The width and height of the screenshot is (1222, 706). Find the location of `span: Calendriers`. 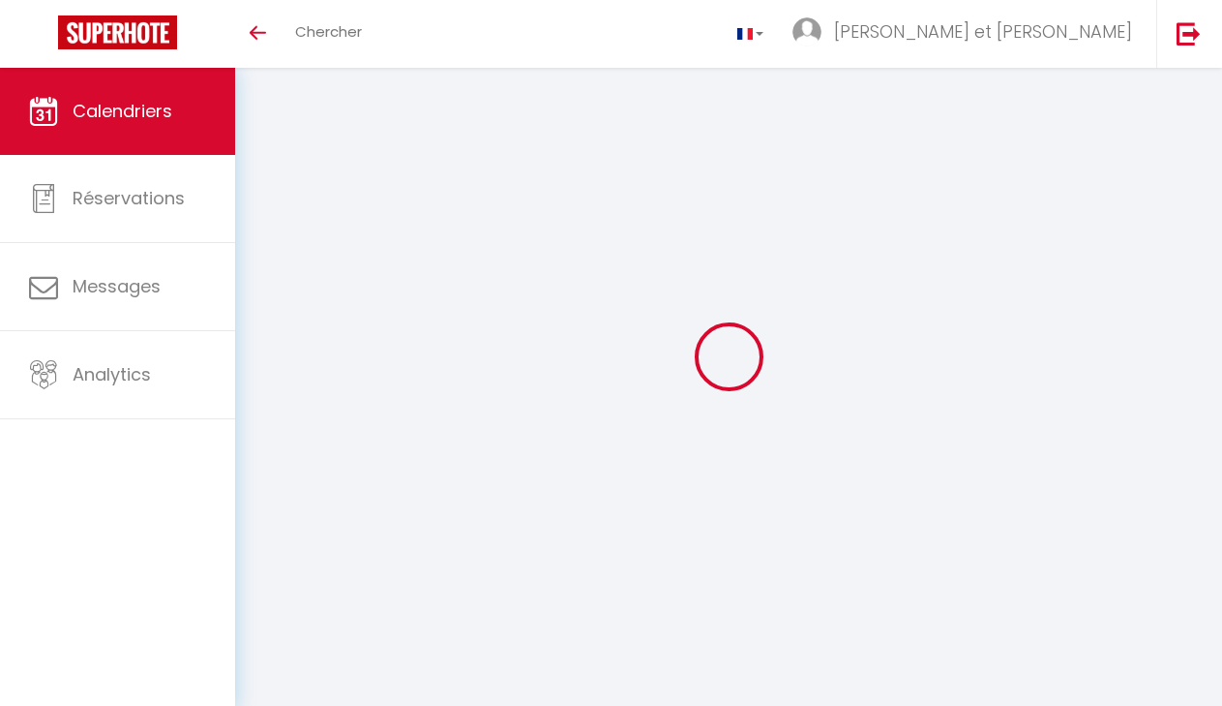

span: Calendriers is located at coordinates (122, 110).